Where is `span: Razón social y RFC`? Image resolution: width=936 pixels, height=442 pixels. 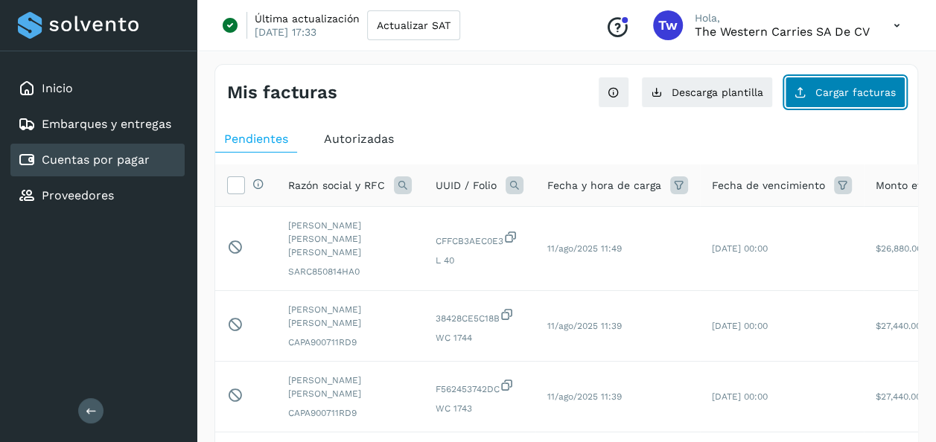 span: Razón social y RFC is located at coordinates (336, 185).